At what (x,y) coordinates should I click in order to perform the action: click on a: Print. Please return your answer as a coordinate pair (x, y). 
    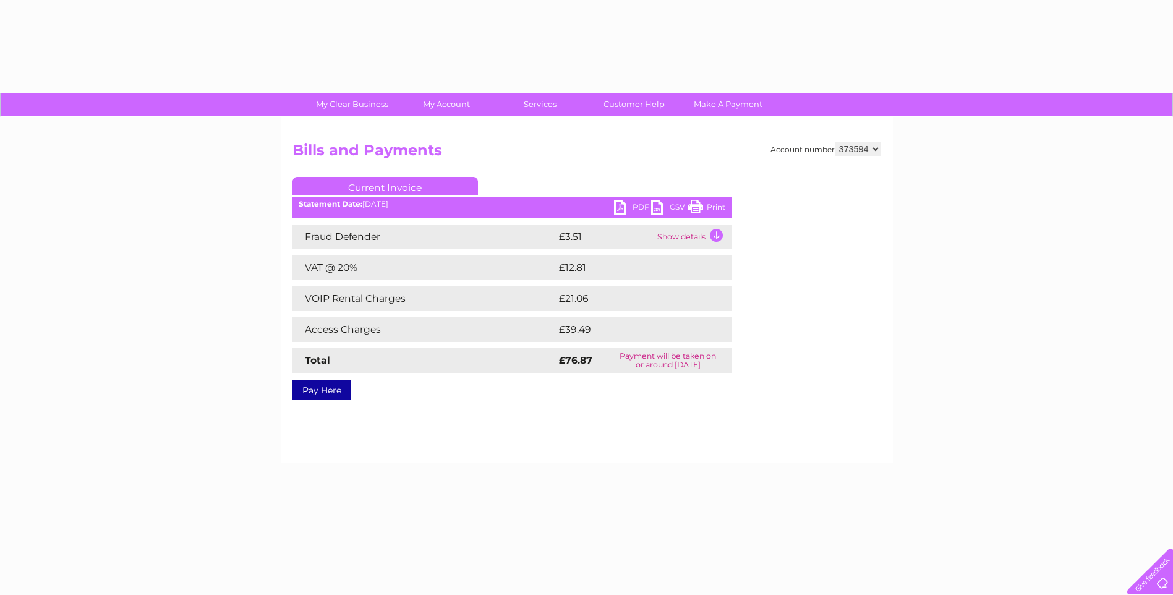
    Looking at the image, I should click on (707, 208).